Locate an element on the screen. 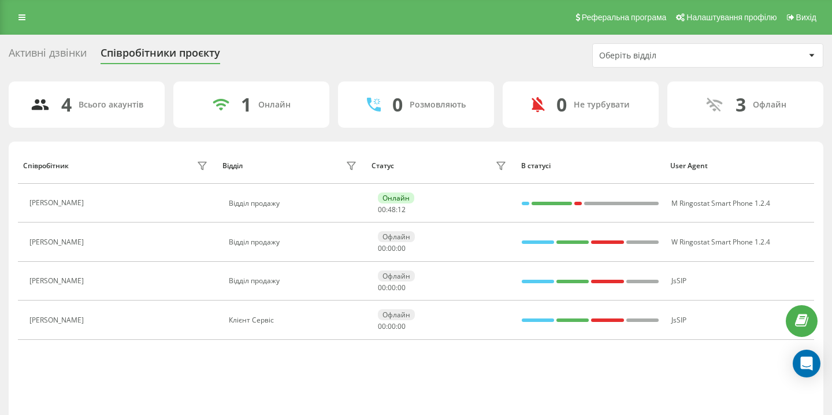 This screenshot has width=832, height=415. div: Співробітники проєкту is located at coordinates (160, 55).